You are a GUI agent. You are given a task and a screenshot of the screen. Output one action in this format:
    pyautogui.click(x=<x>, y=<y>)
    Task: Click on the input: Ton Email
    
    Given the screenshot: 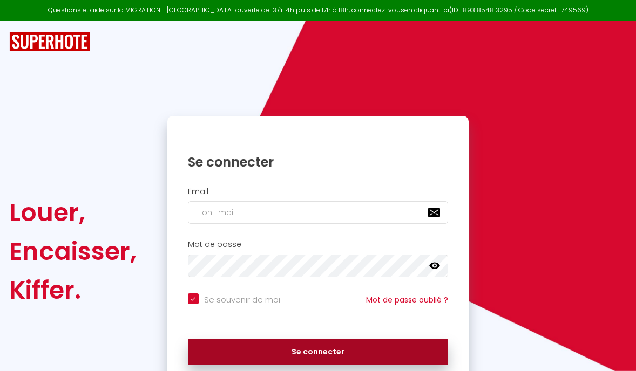 What is the action you would take?
    pyautogui.click(x=318, y=213)
    